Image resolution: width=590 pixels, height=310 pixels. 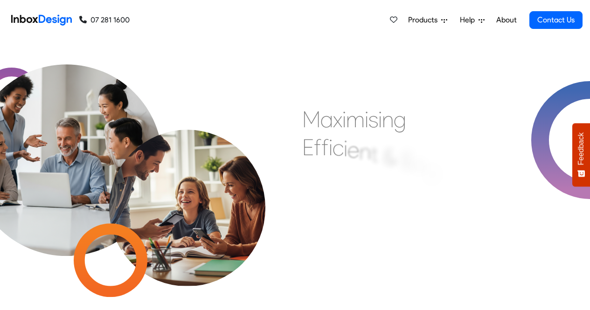 What do you see at coordinates (356, 119) in the screenshot?
I see `div: m` at bounding box center [356, 119].